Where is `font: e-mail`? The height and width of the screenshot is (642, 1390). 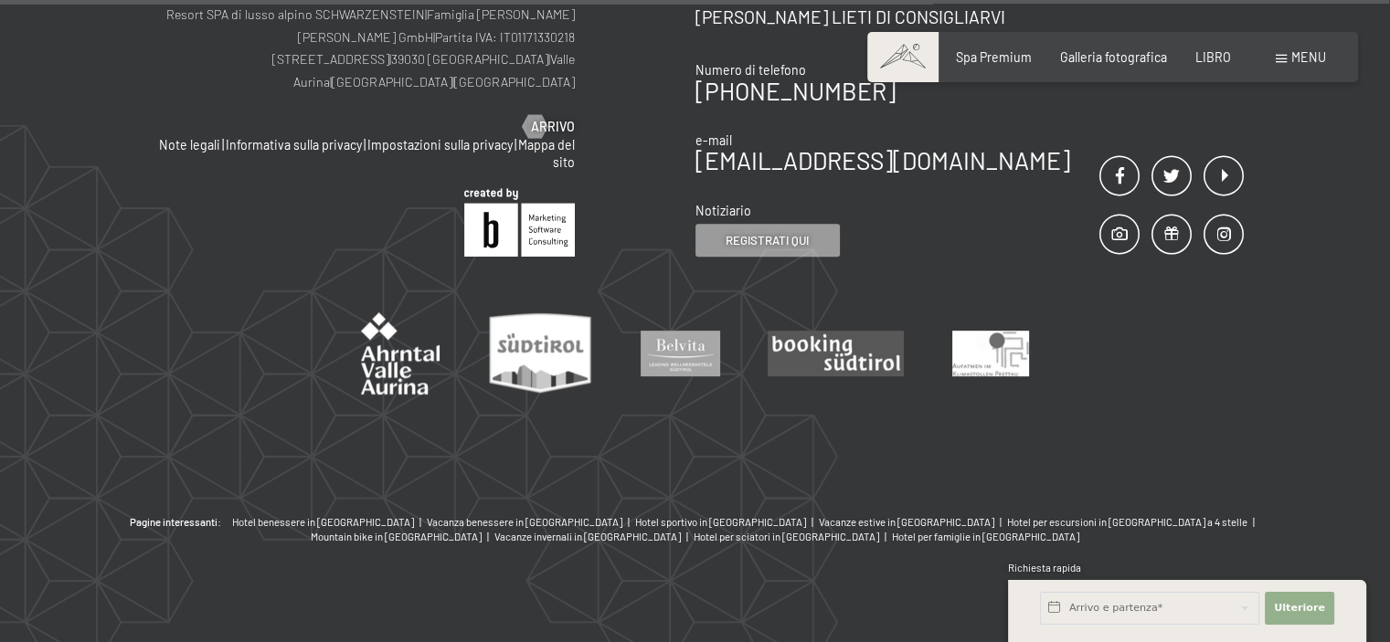 font: e-mail is located at coordinates (714, 140).